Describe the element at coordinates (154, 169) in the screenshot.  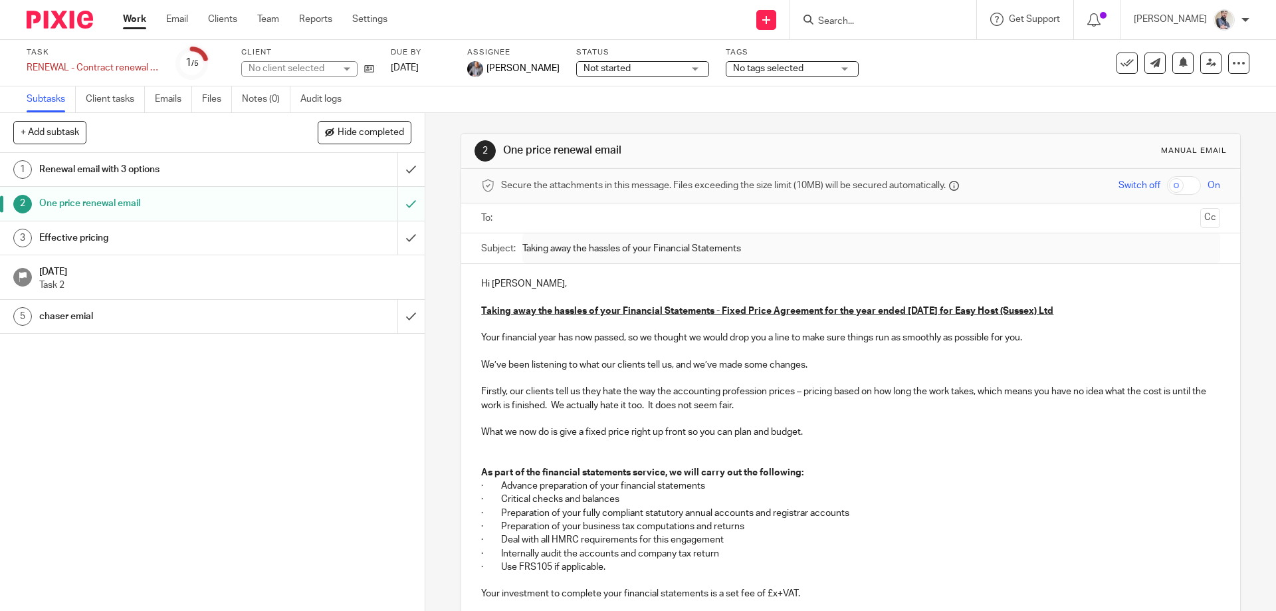
I see `h1: Renewal email with 3 options` at that location.